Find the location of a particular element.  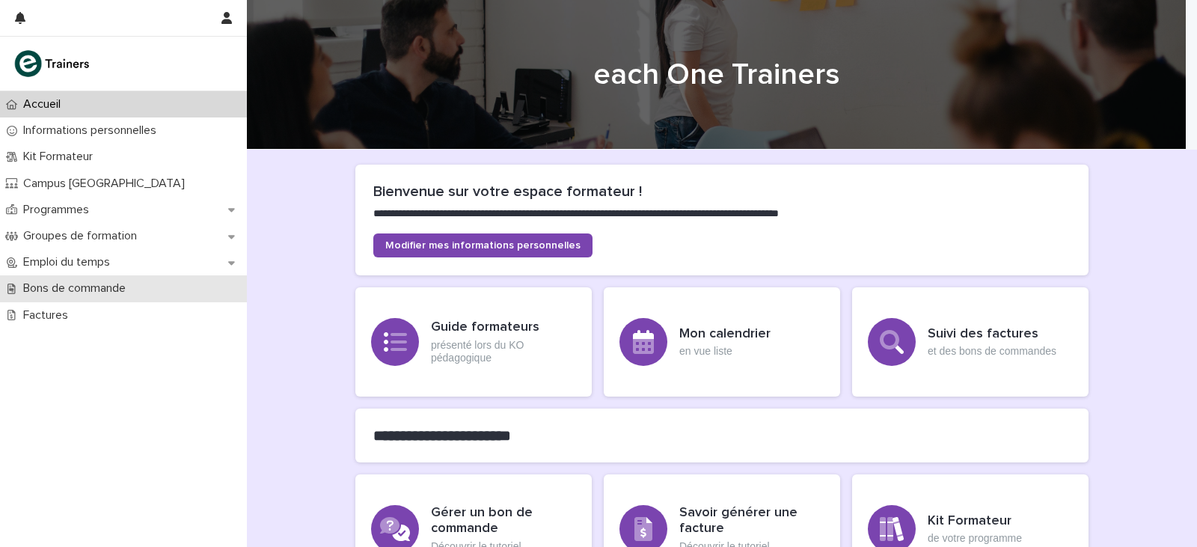

img: K0CqGN7SDeD6s4JG8KQk is located at coordinates (53, 64).